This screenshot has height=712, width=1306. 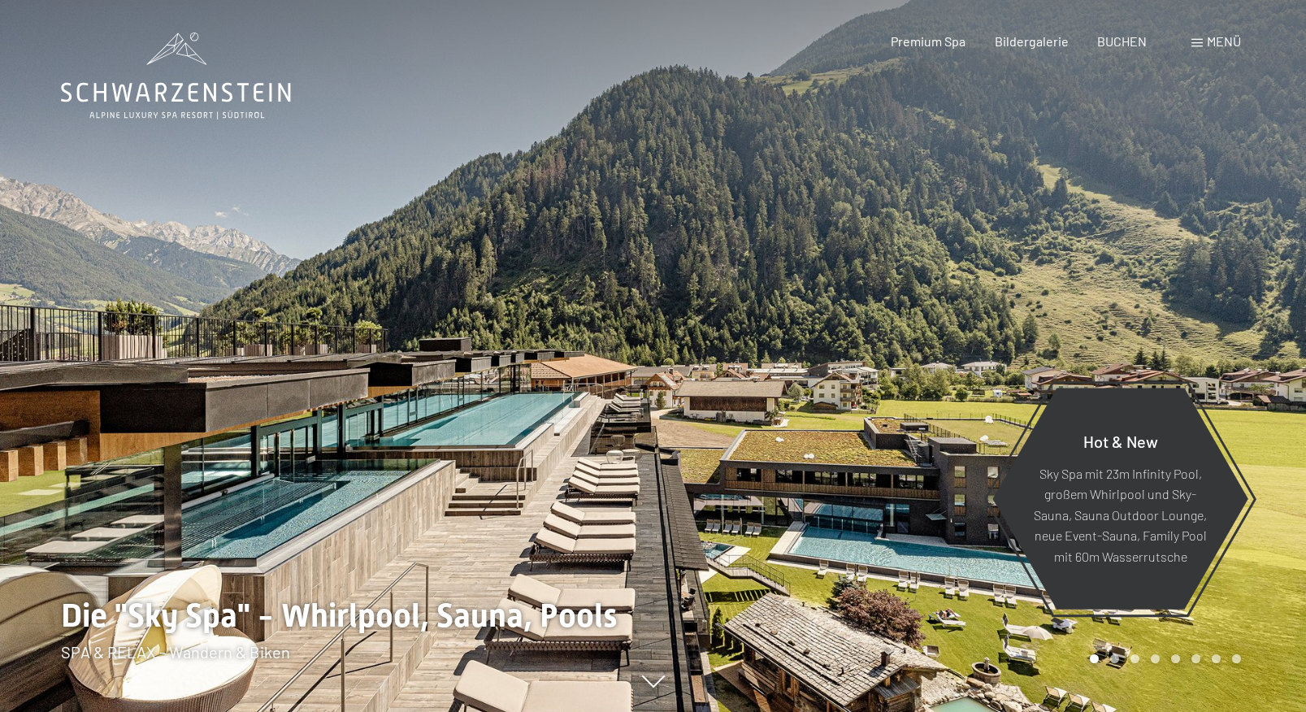 I want to click on div: Carousel Page 7, so click(x=1216, y=659).